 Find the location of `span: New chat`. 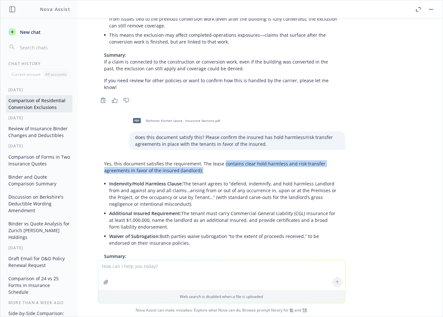

span: New chat is located at coordinates (30, 32).